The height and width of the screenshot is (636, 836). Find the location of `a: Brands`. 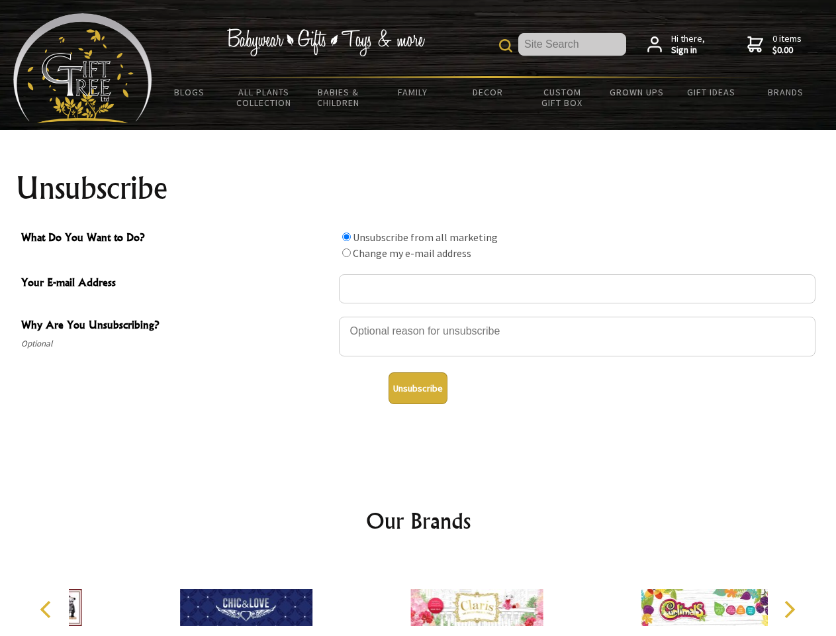

a: Brands is located at coordinates (786, 92).